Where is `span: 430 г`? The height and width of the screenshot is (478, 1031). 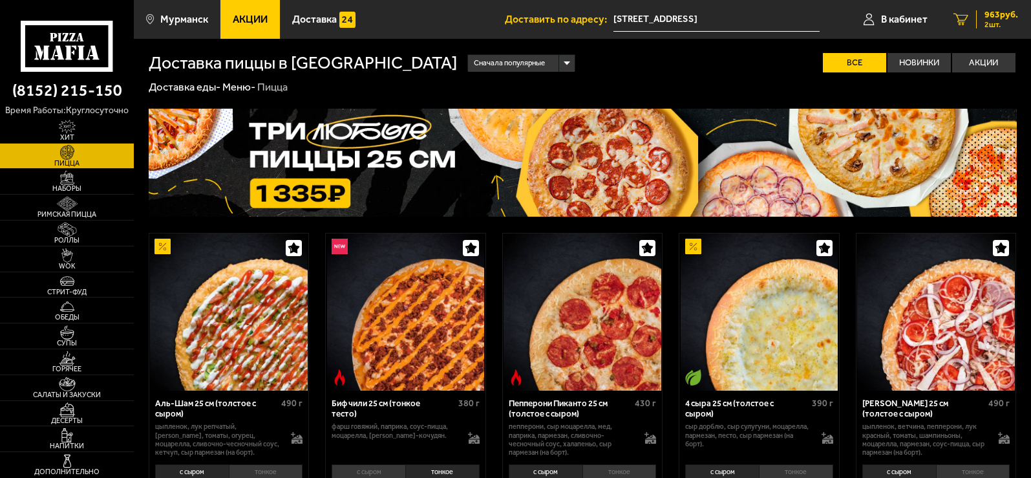
span: 430 г is located at coordinates (645, 403).